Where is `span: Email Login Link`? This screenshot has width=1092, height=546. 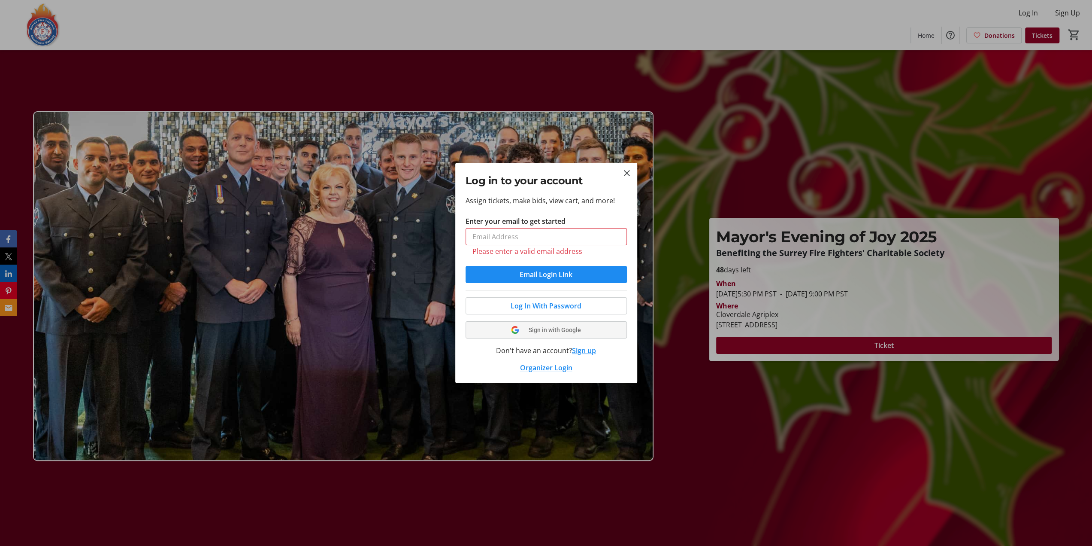 span: Email Login Link is located at coordinates (546, 274).